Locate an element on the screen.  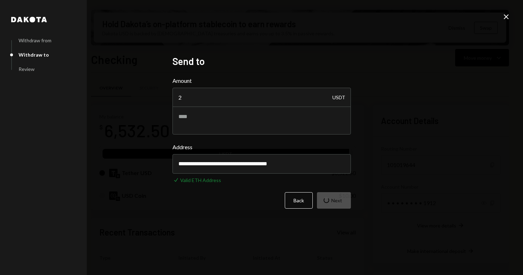
div: USDT is located at coordinates (338, 98).